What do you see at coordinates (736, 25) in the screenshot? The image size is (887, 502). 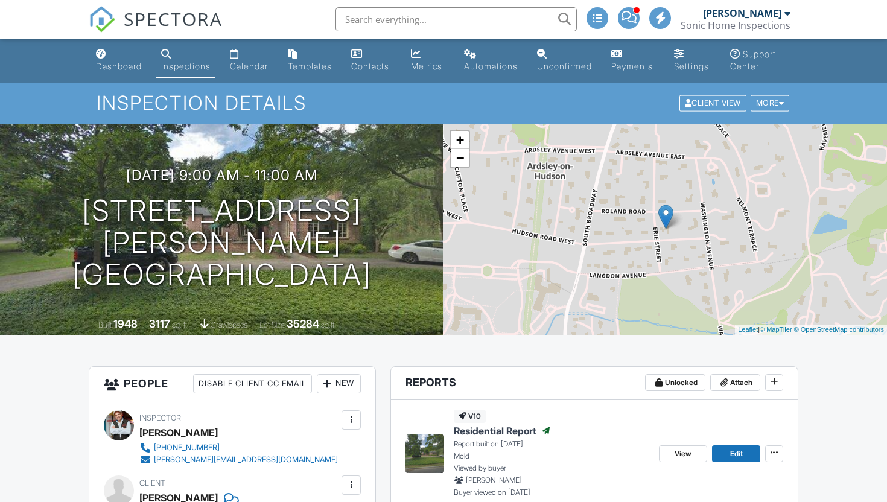 I see `div: Sonic Home Inspections` at bounding box center [736, 25].